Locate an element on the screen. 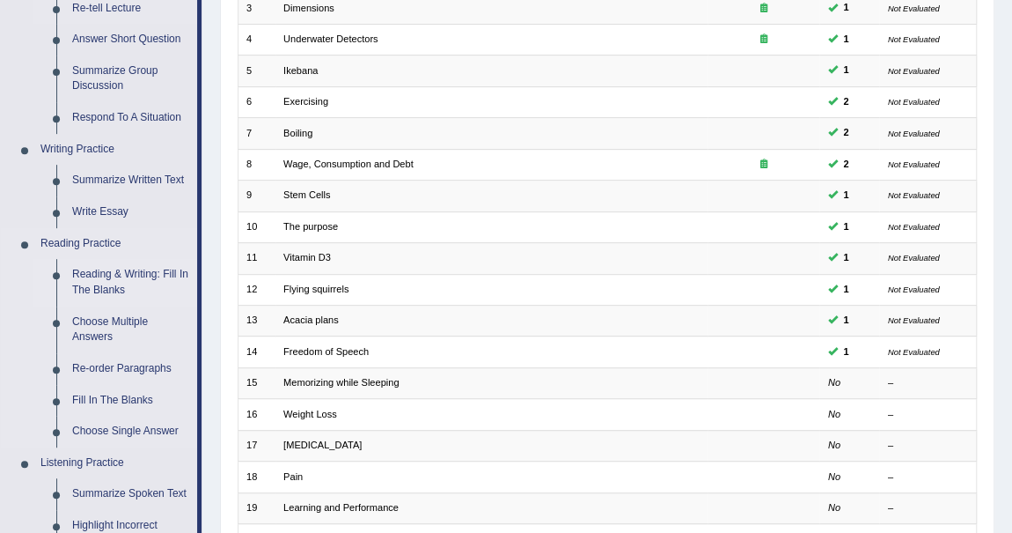 Image resolution: width=1012 pixels, height=533 pixels. a: Pain is located at coordinates (293, 476).